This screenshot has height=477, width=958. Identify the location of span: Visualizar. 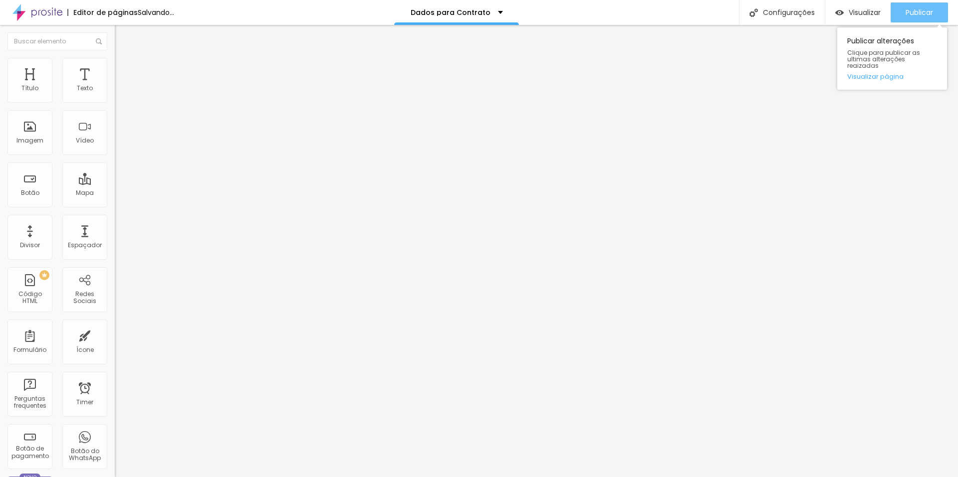
(864, 12).